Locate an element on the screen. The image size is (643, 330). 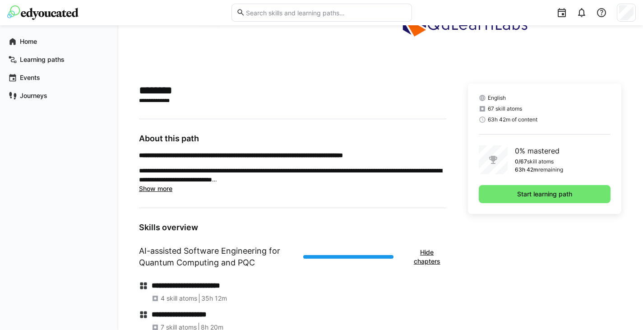
h3: Skills overview is located at coordinates (292, 227).